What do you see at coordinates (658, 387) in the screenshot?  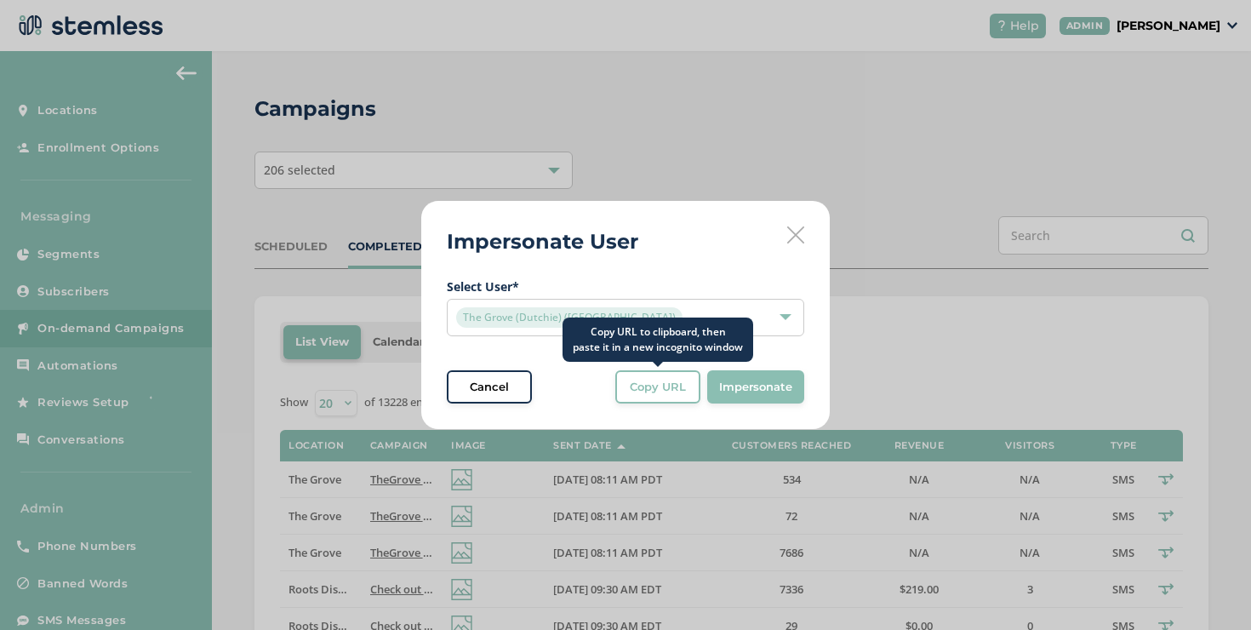 I see `span: Copy URL` at bounding box center [658, 387].